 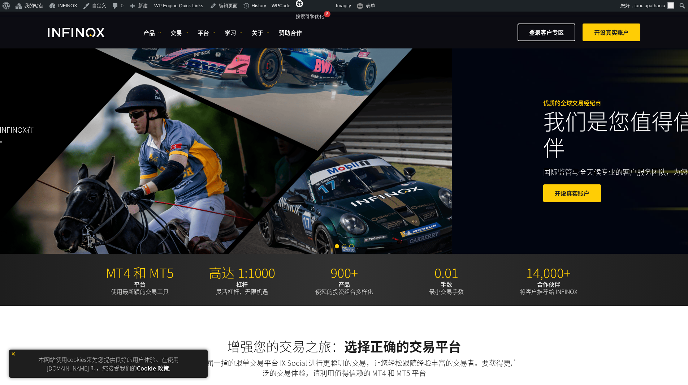 I want to click on span: 搜索引擎优化, so click(x=310, y=16).